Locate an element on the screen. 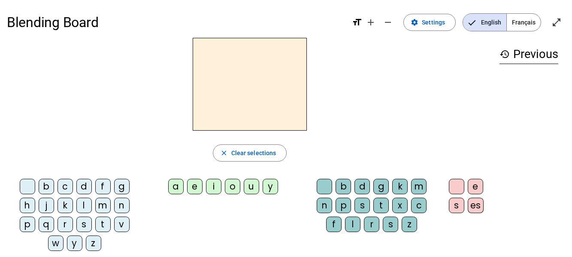 The width and height of the screenshot is (572, 257). div: x is located at coordinates (400, 205).